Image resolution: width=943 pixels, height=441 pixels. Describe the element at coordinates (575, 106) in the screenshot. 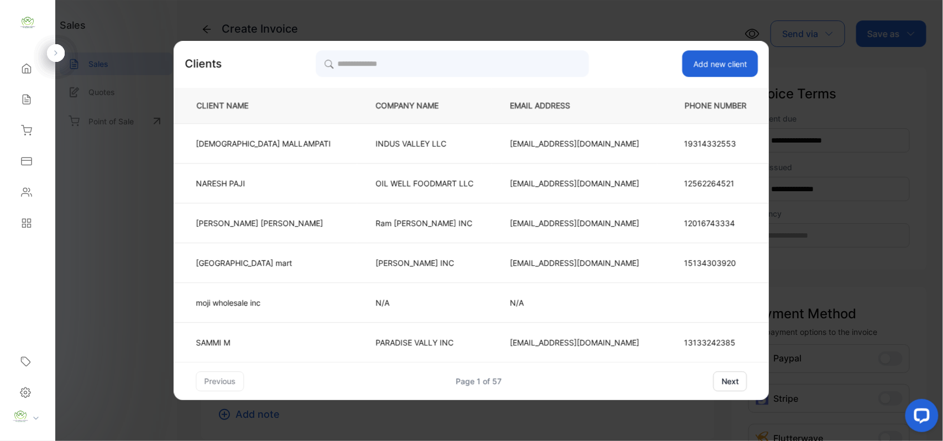

I see `p: EMAIL ADDRESS` at that location.